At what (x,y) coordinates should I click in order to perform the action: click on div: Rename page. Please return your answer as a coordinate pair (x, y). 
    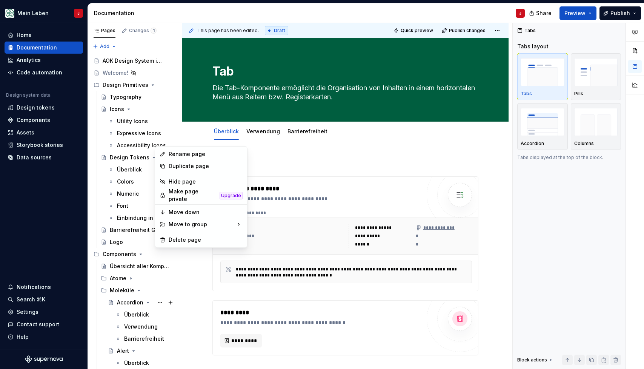
    Looking at the image, I should click on (206, 154).